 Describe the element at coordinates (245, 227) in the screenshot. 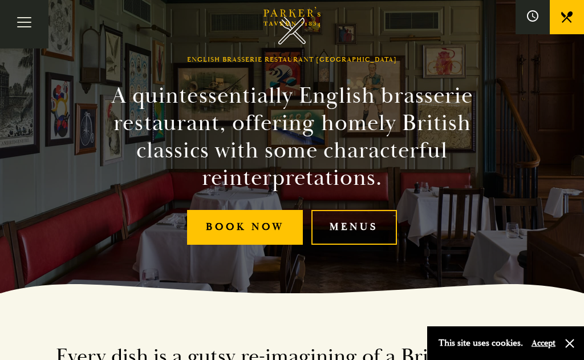

I see `a: Book Now` at that location.